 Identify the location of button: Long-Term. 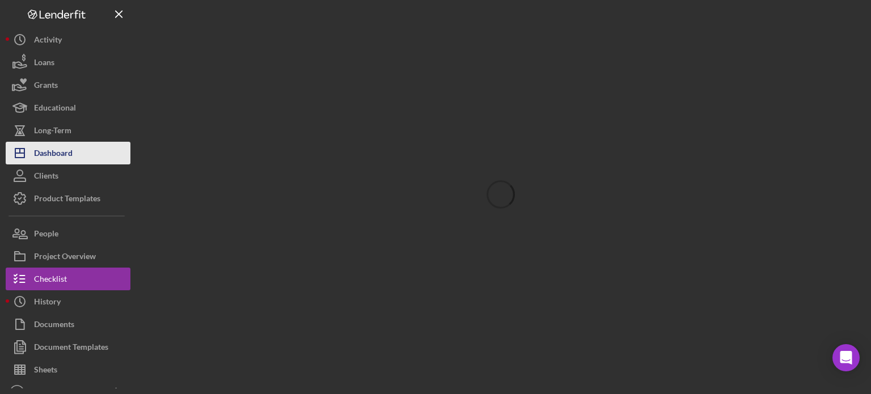
(68, 130).